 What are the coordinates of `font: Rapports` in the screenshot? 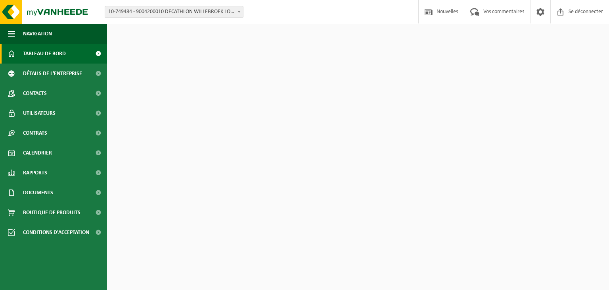 It's located at (35, 173).